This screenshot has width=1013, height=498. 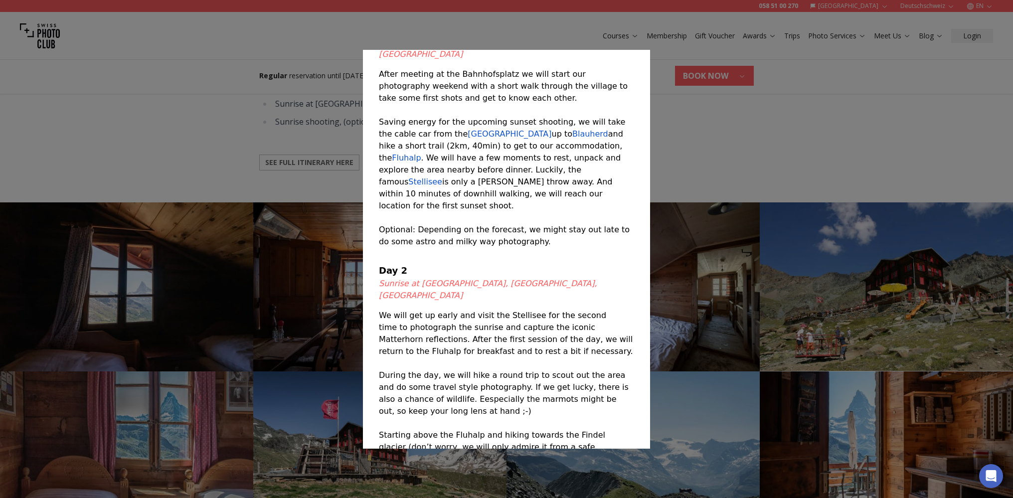 I want to click on a: Blauherd, so click(x=590, y=134).